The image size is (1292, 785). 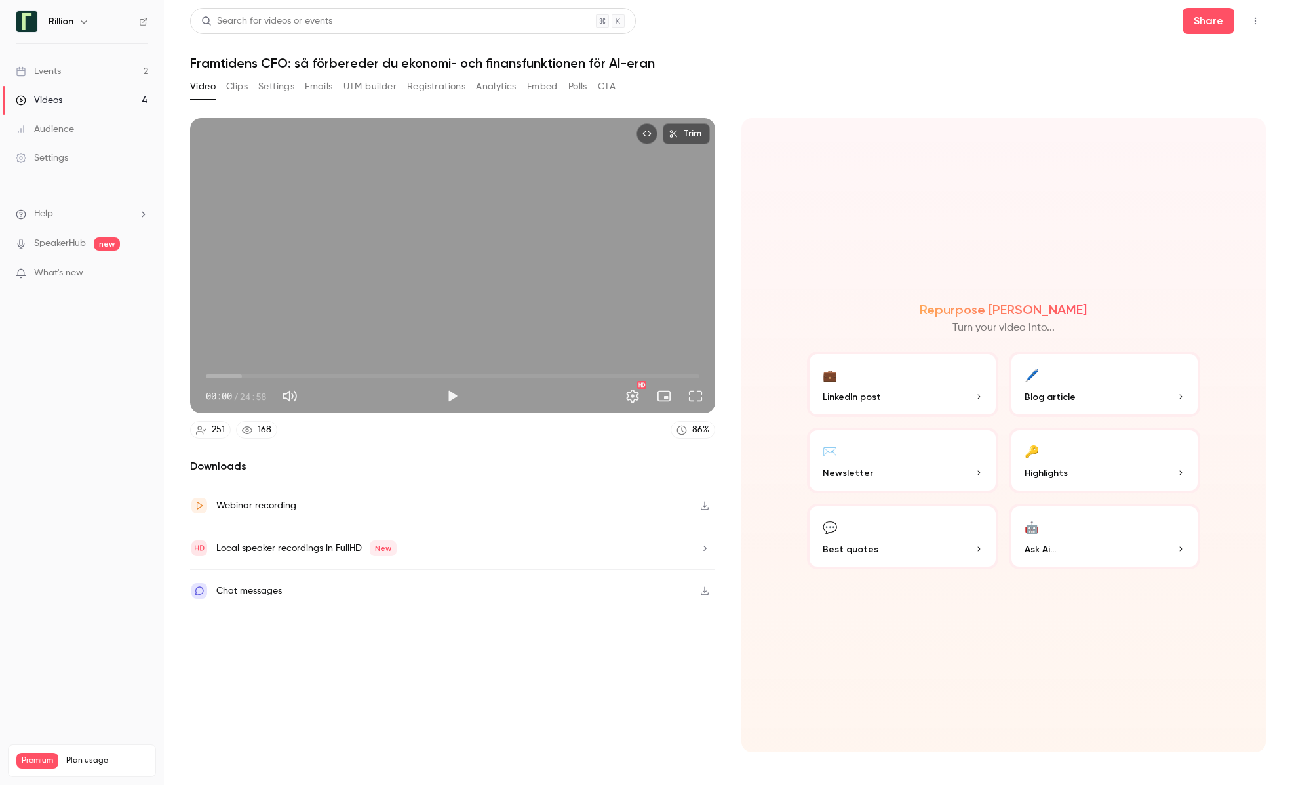 I want to click on span: Plan usage, so click(x=107, y=761).